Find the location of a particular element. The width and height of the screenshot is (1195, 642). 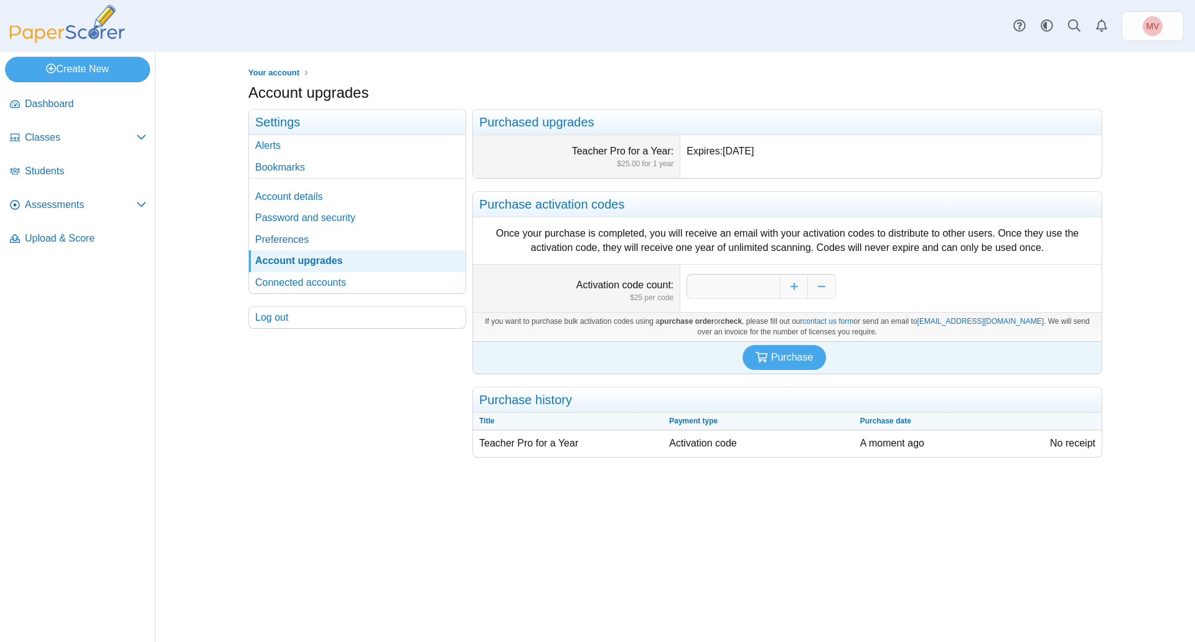

a: PaperScorer is located at coordinates (67, 39).